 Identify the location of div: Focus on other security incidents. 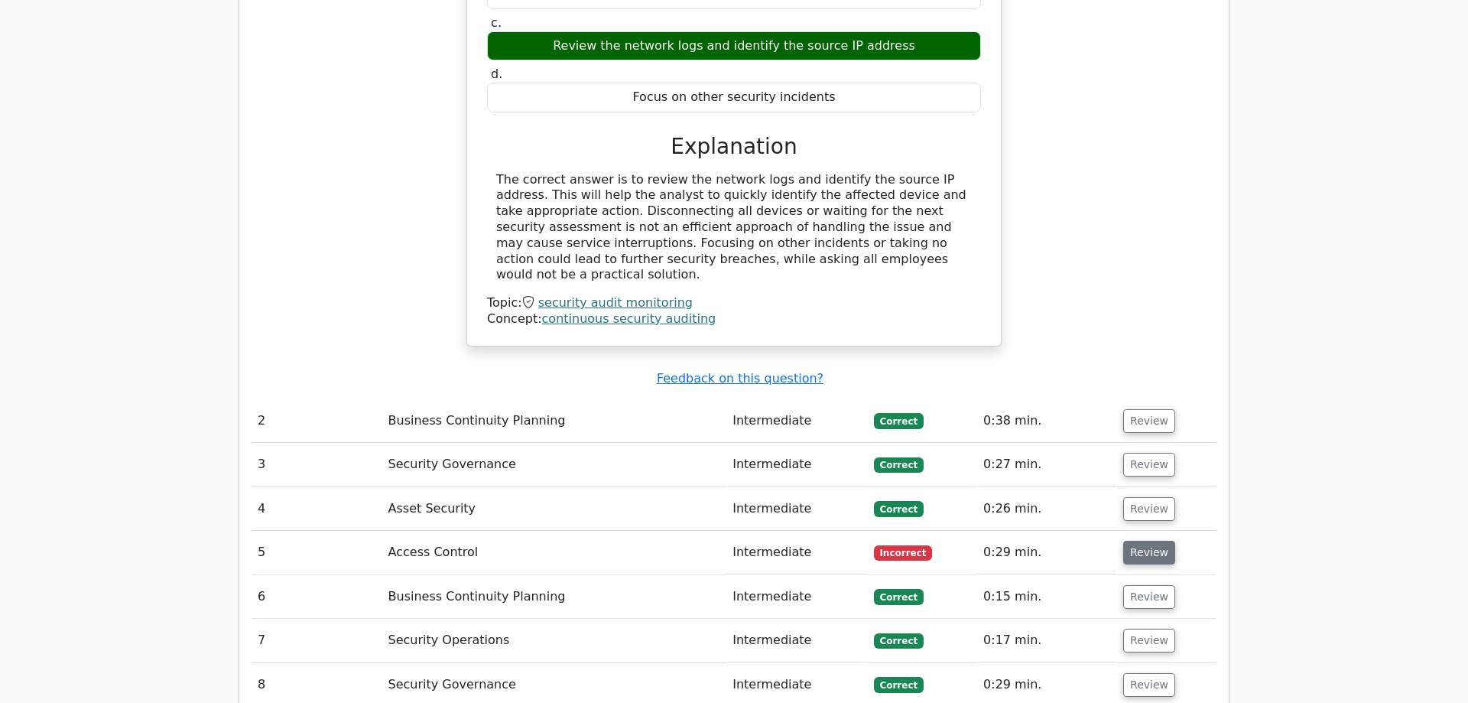
(734, 97).